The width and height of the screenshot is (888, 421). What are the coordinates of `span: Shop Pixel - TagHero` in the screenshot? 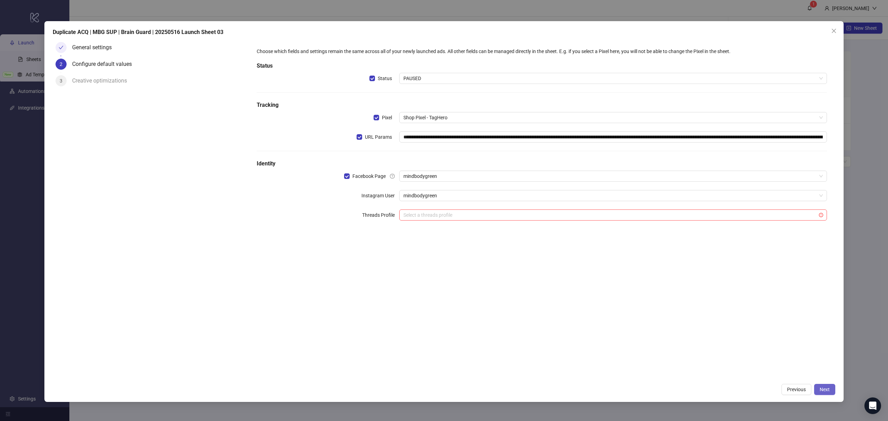 It's located at (613, 118).